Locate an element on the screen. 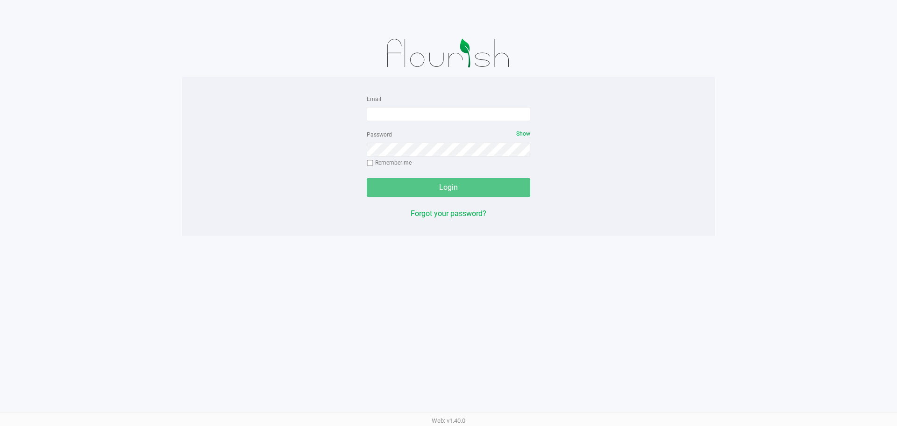 The height and width of the screenshot is (426, 897). span: Web: v1.40.0 is located at coordinates (449, 420).